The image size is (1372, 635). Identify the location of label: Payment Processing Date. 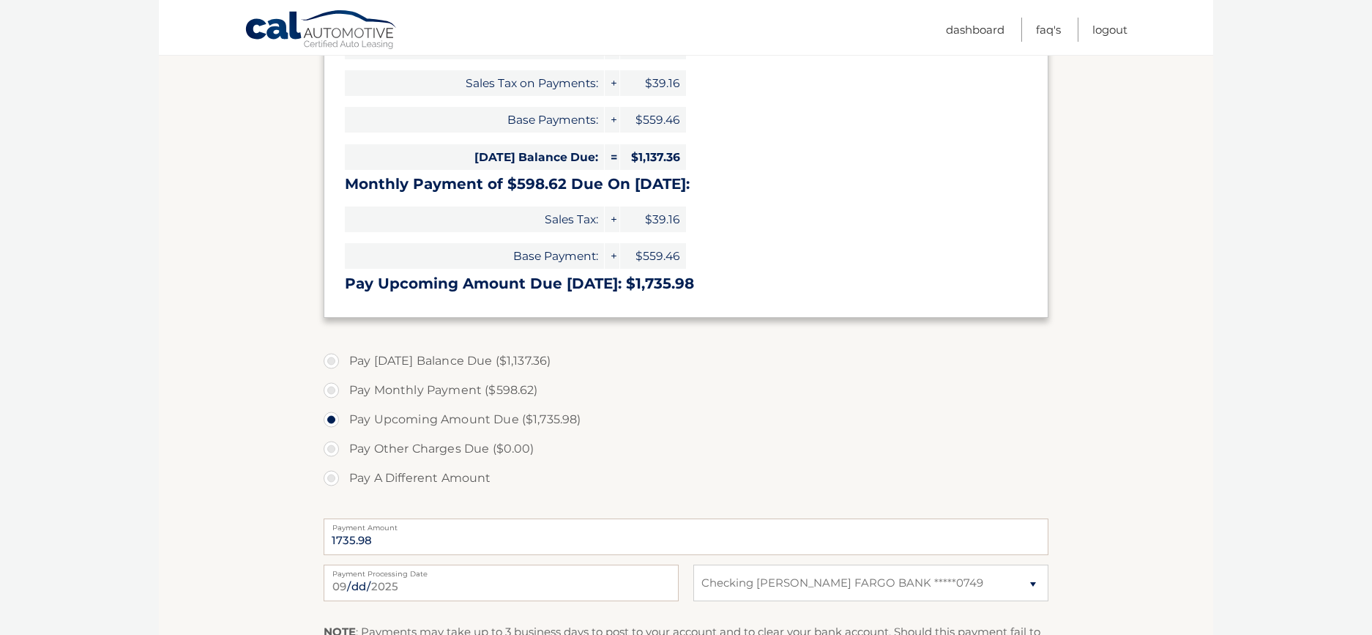
(501, 571).